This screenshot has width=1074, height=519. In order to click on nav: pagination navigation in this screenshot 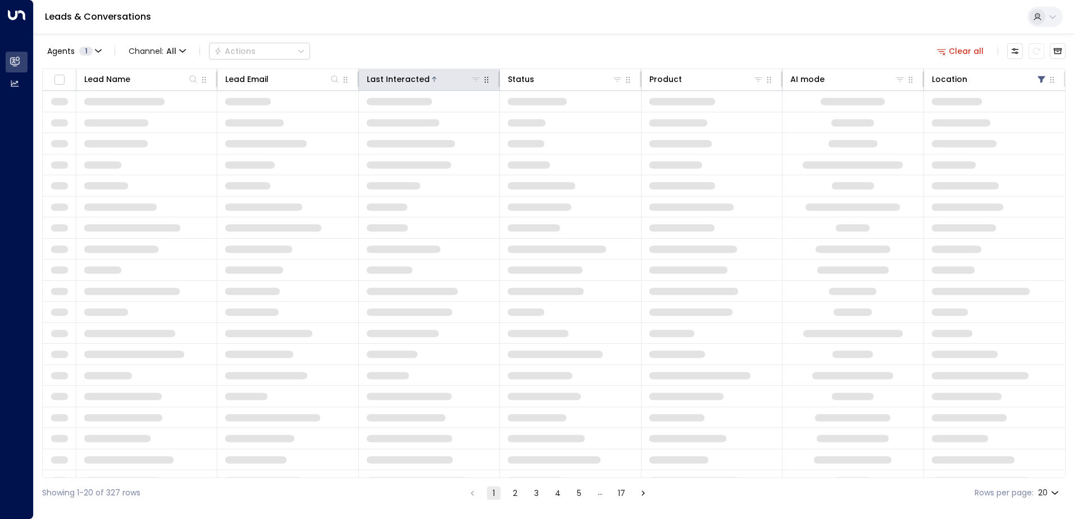, I will do `click(558, 492)`.